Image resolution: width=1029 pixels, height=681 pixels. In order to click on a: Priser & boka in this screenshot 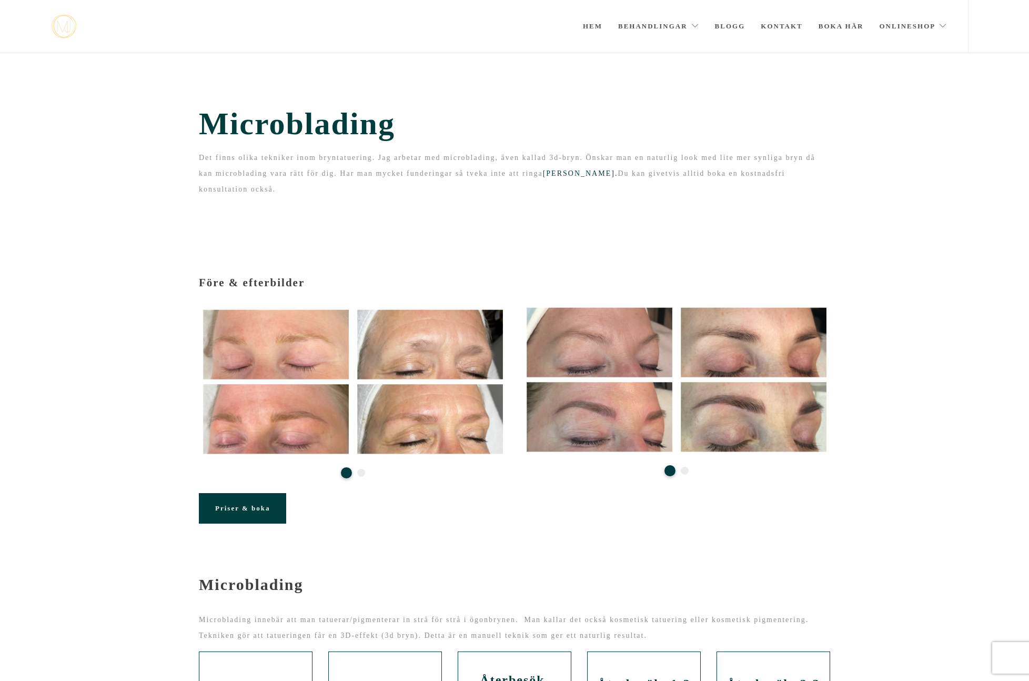, I will do `click(242, 508)`.